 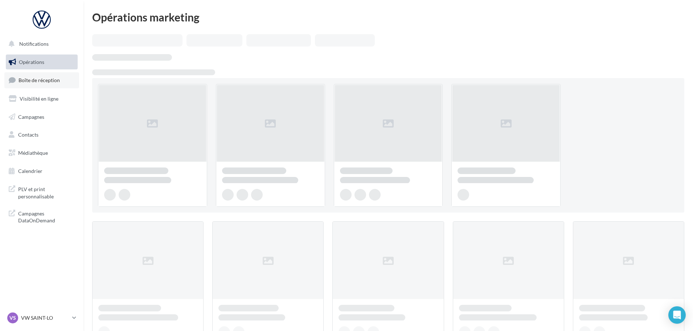 What do you see at coordinates (34, 44) in the screenshot?
I see `span: Notifications` at bounding box center [34, 44].